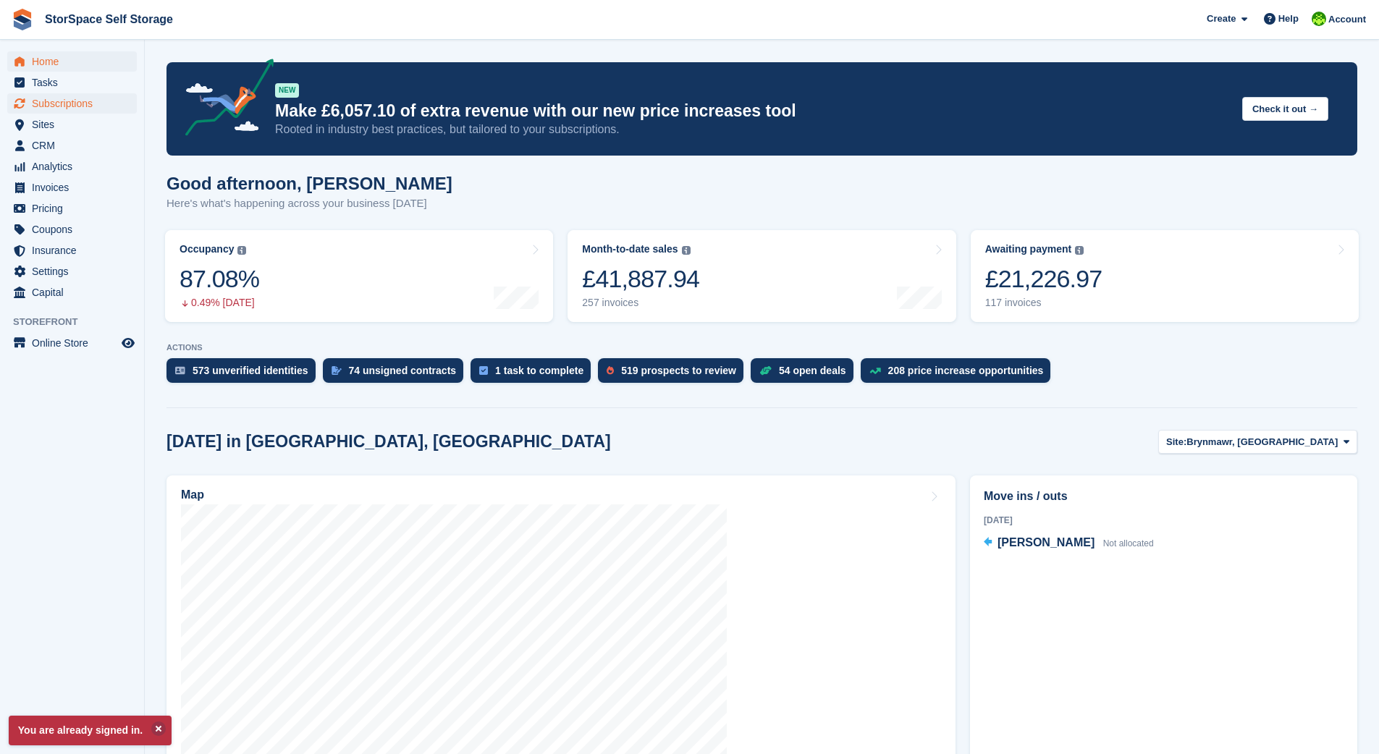 This screenshot has width=1379, height=754. What do you see at coordinates (75, 208) in the screenshot?
I see `span: Pricing` at bounding box center [75, 208].